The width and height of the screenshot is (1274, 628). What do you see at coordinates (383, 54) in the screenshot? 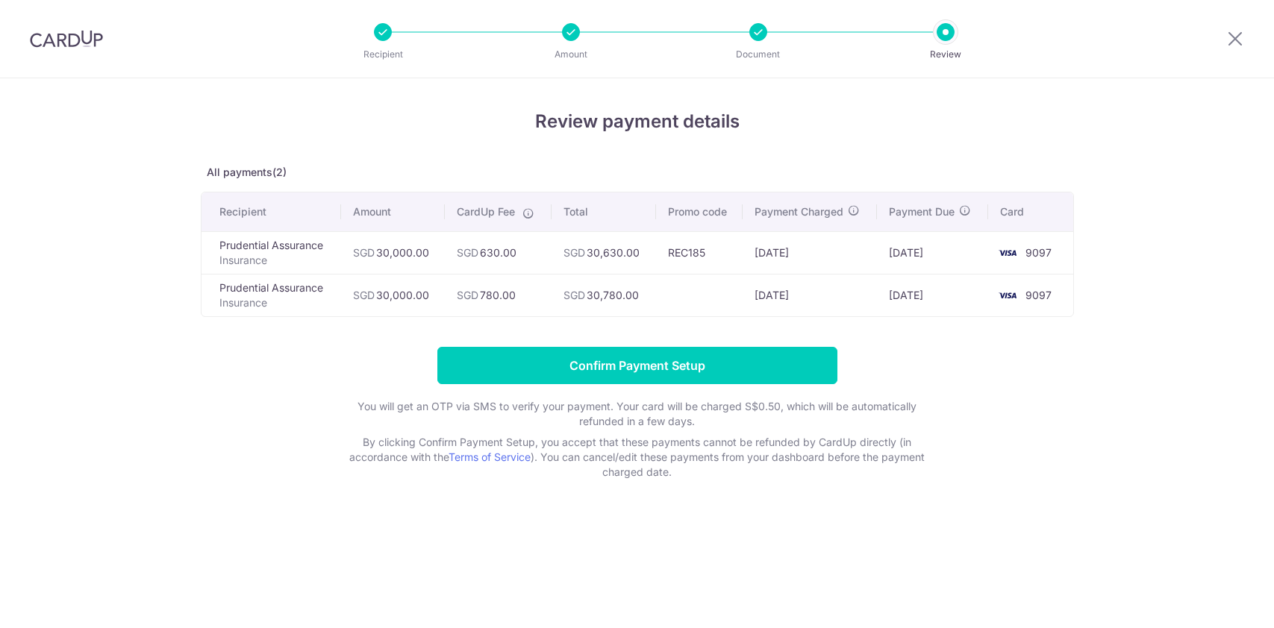
I see `p: Recipient` at bounding box center [383, 54].